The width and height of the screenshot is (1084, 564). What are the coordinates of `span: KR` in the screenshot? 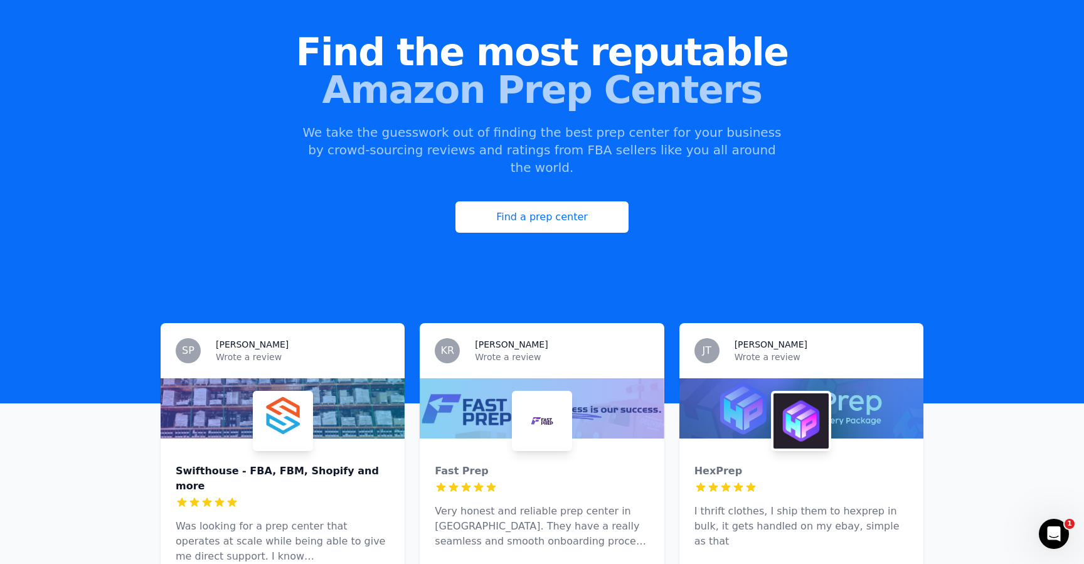 It's located at (448, 351).